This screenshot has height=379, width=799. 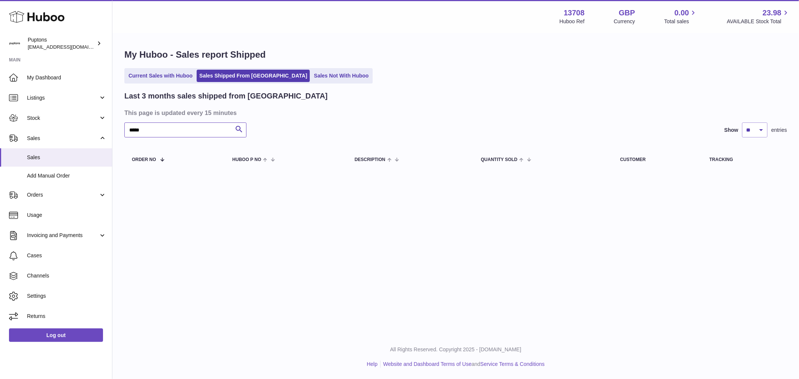 I want to click on label: Show, so click(x=731, y=130).